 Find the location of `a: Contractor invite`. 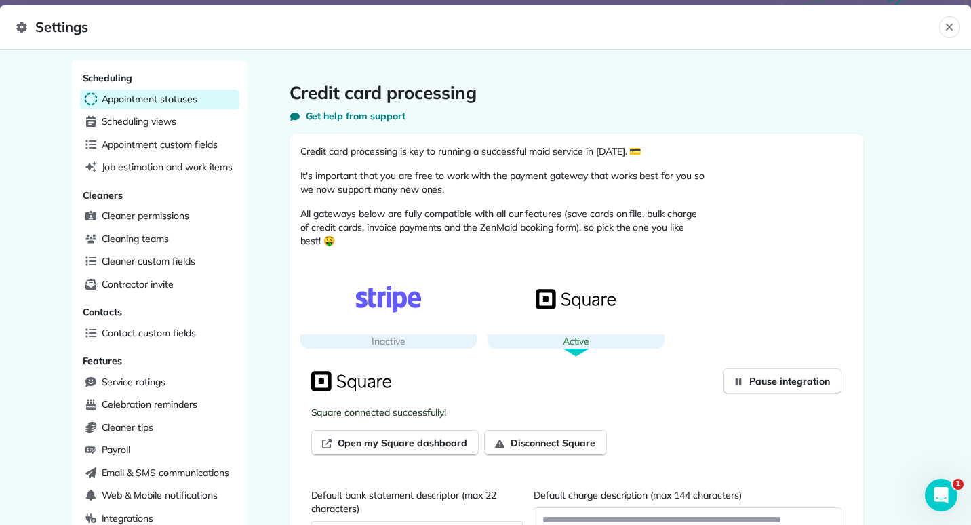

a: Contractor invite is located at coordinates (159, 285).